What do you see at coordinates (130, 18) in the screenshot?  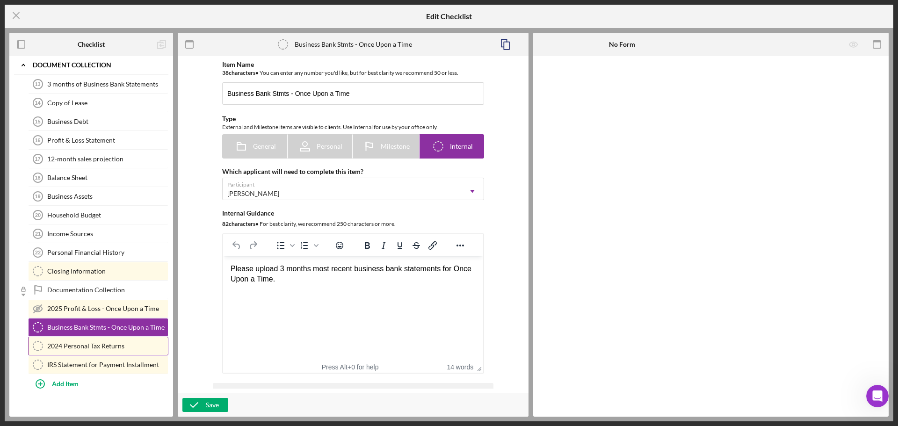 I see `body: Rich Text Area. Press ALT-0 for help.` at bounding box center [130, 18].